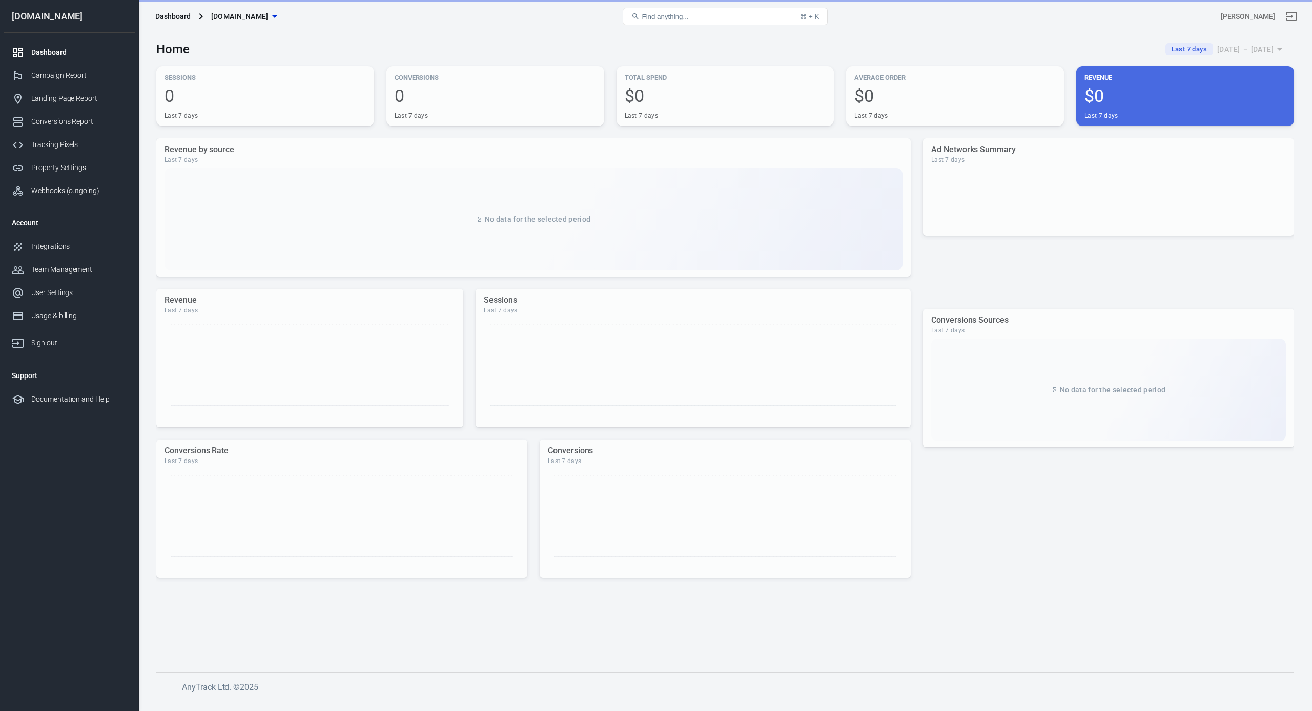 The height and width of the screenshot is (711, 1312). I want to click on div: Documentation and Help, so click(79, 399).